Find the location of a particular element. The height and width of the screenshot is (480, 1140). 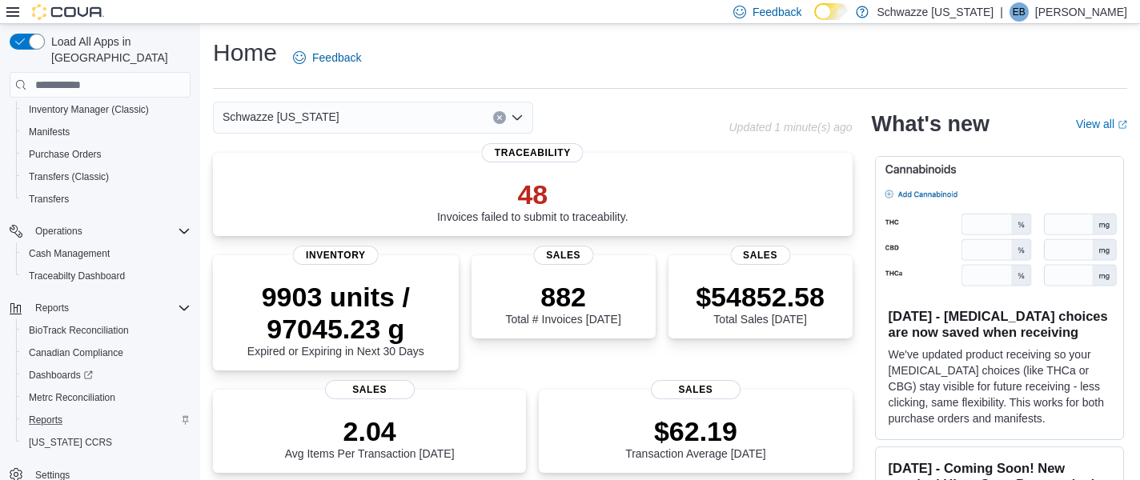

button: Metrc Reconciliation is located at coordinates (106, 398).